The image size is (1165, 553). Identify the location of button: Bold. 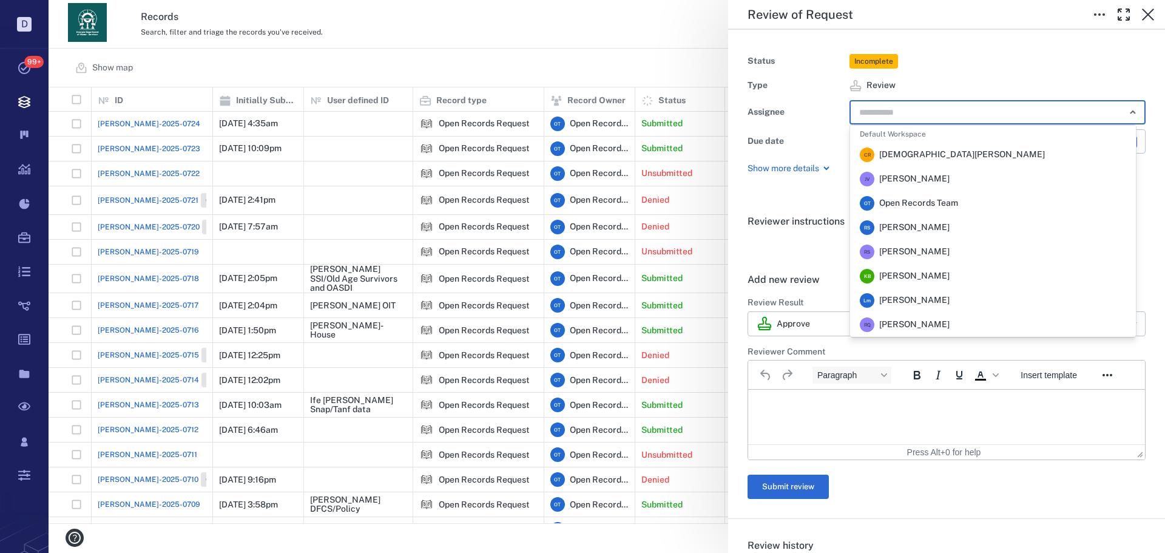
(917, 375).